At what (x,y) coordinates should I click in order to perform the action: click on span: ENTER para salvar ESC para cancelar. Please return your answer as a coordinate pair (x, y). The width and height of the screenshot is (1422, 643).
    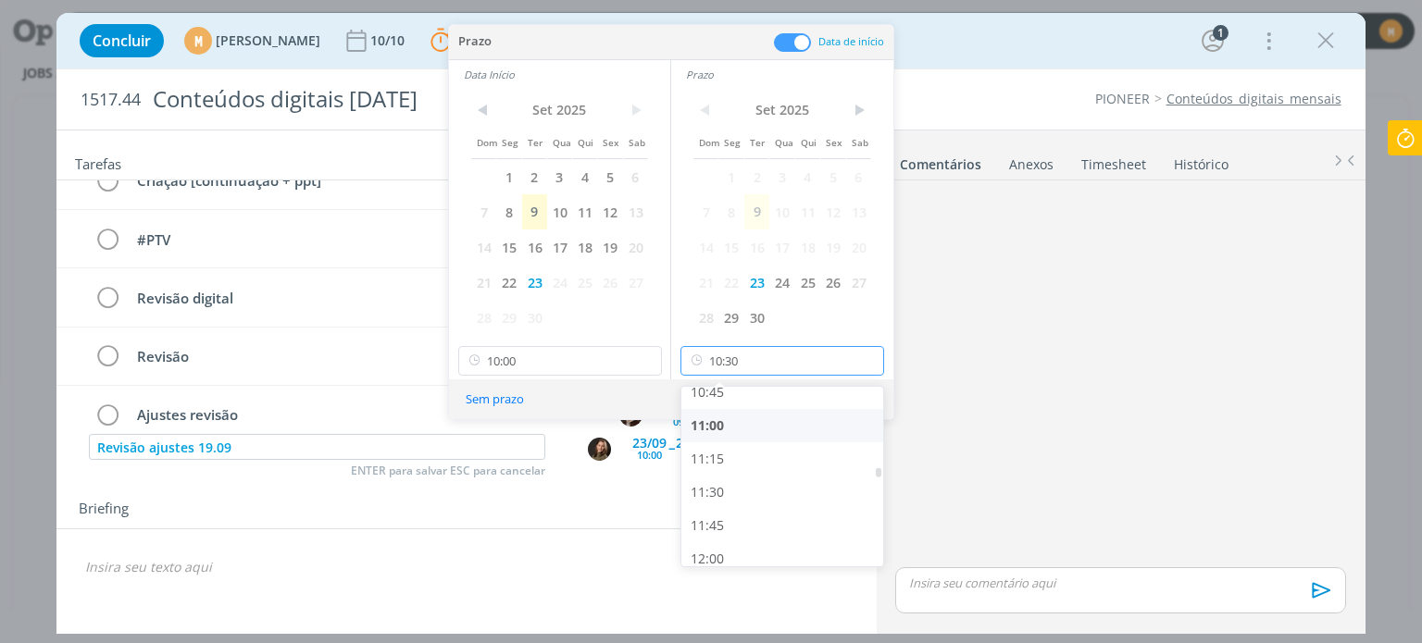
    Looking at the image, I should click on (448, 471).